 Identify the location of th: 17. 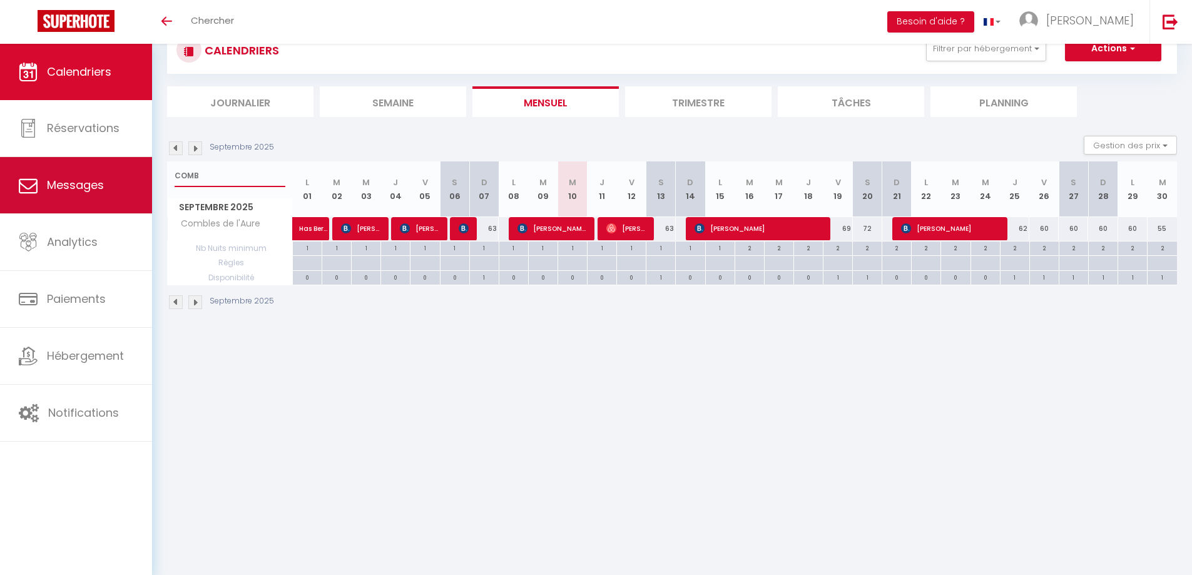
(779, 189).